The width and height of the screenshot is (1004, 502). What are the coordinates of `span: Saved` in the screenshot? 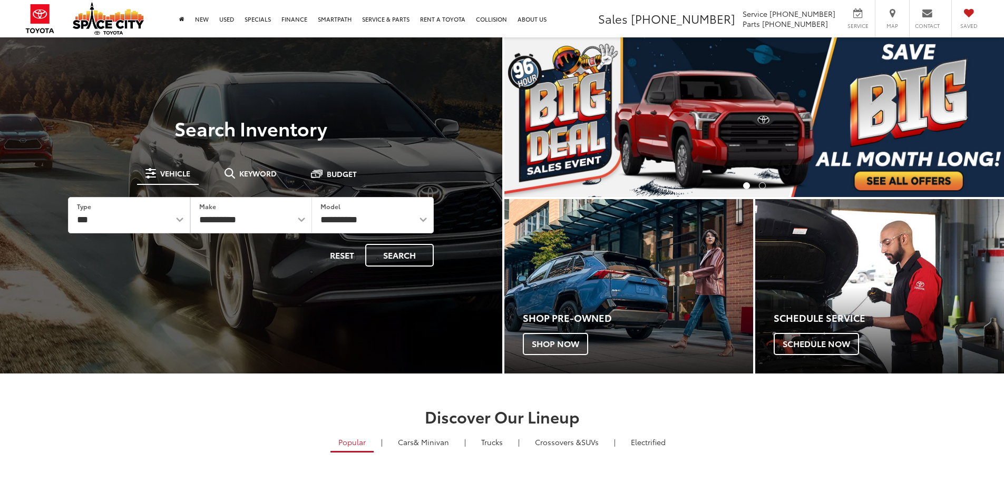 It's located at (968, 26).